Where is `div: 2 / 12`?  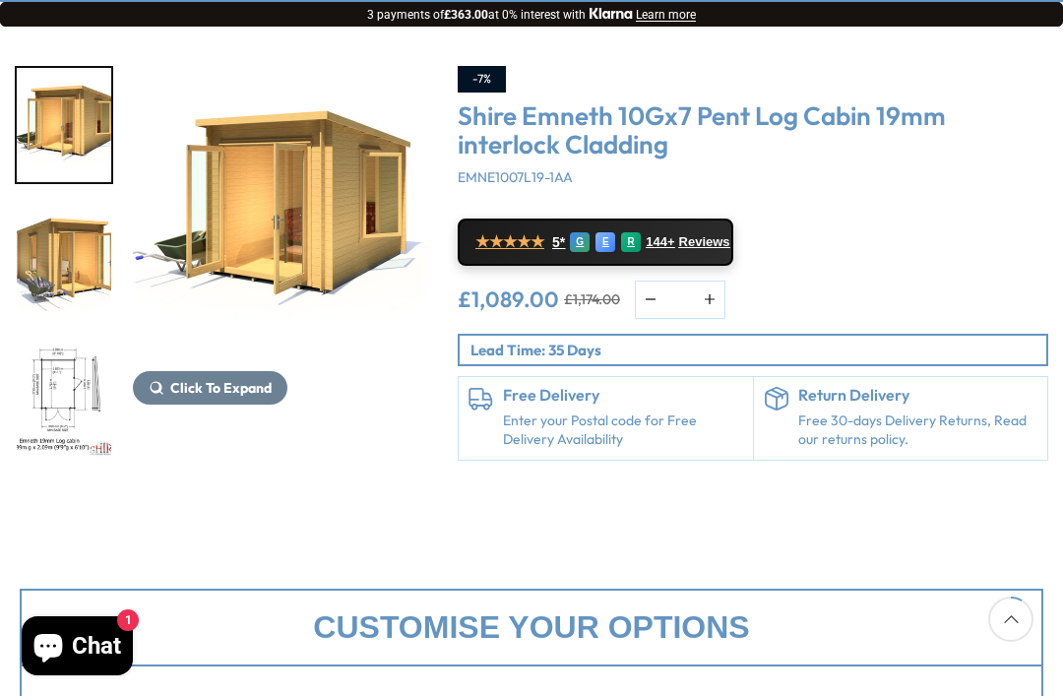
div: 2 / 12 is located at coordinates (64, 263).